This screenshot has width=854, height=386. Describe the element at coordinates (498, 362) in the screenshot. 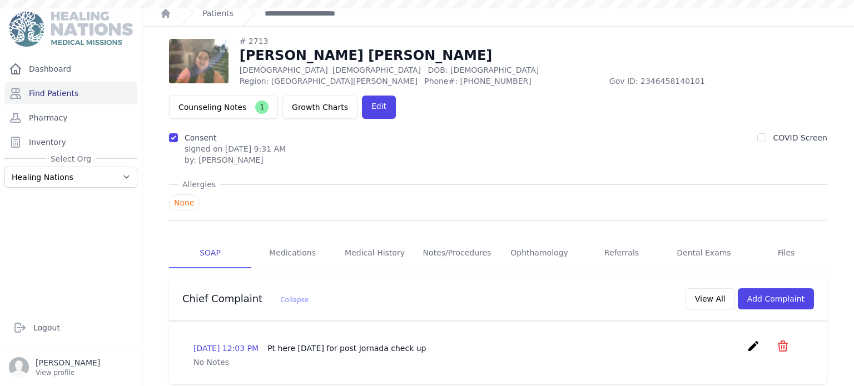

I see `p: No Notes` at that location.